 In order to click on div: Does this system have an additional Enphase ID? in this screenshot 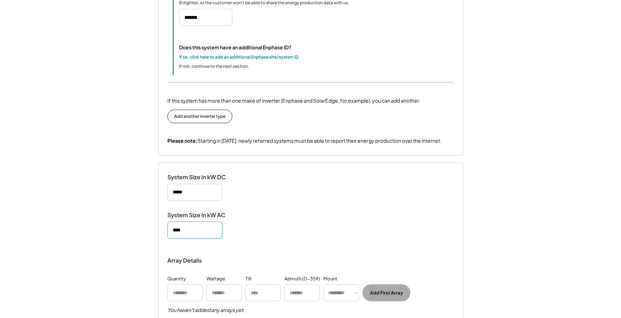, I will do `click(235, 47)`.